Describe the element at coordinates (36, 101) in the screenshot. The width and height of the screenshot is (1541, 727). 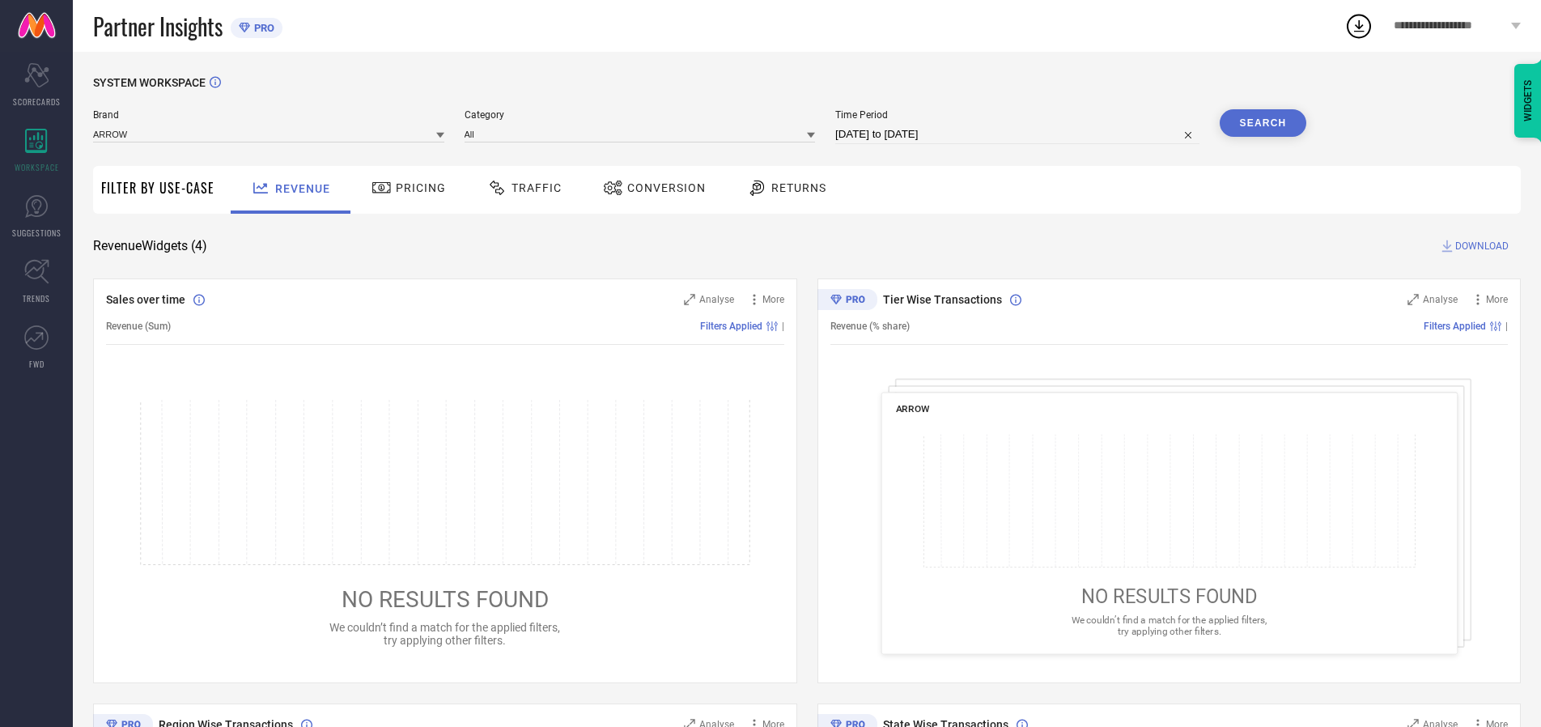
I see `span: SCORECARDS` at that location.